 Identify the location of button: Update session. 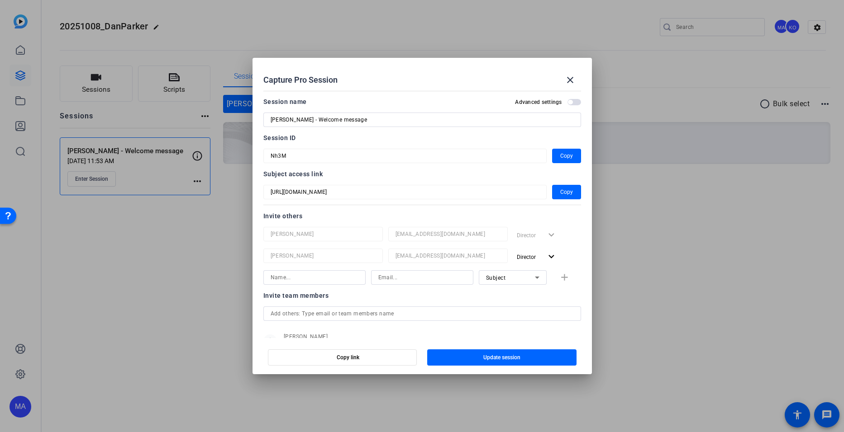
(502, 358).